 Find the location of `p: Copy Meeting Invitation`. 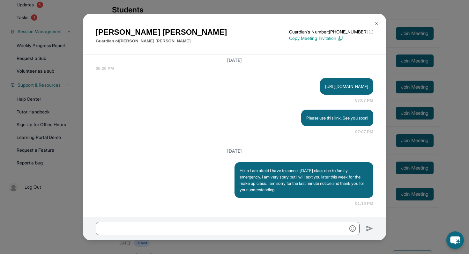

p: Copy Meeting Invitation is located at coordinates (331, 38).